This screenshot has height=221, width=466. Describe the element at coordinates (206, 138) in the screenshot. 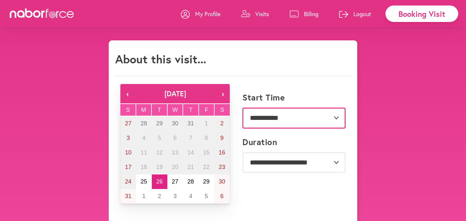

I see `abbr: August 8, 2025` at that location.